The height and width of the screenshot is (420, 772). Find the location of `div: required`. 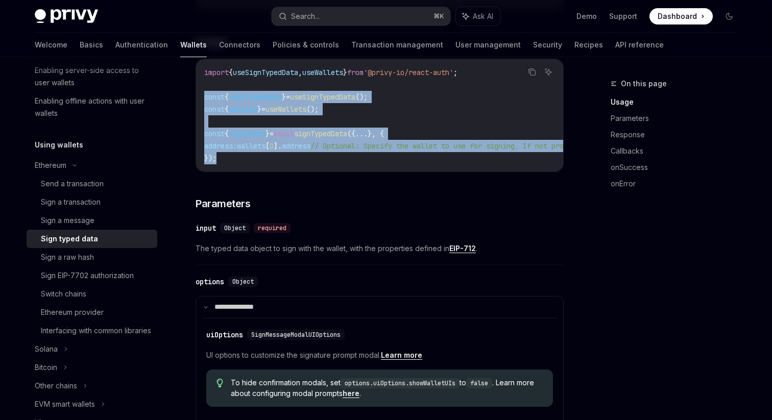

div: required is located at coordinates (272, 228).